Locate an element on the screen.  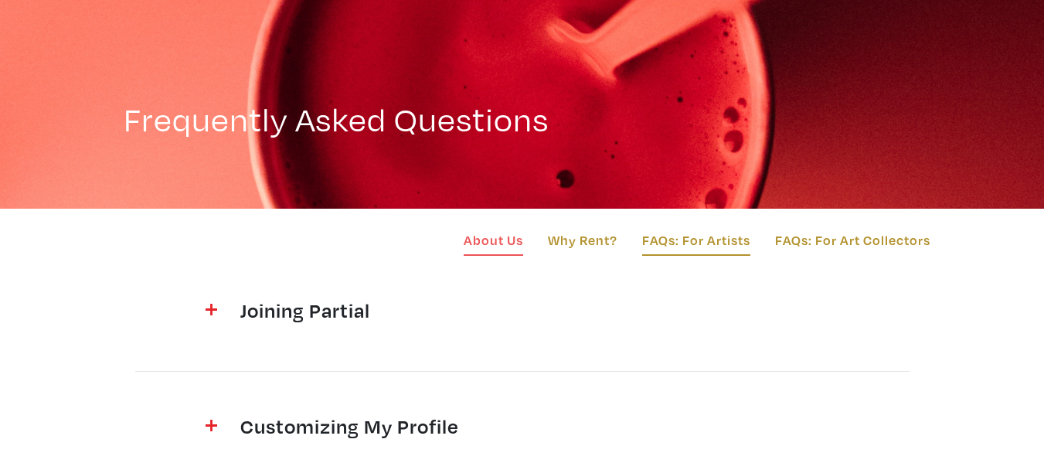
a: FAQs: For Artists is located at coordinates (697, 243).